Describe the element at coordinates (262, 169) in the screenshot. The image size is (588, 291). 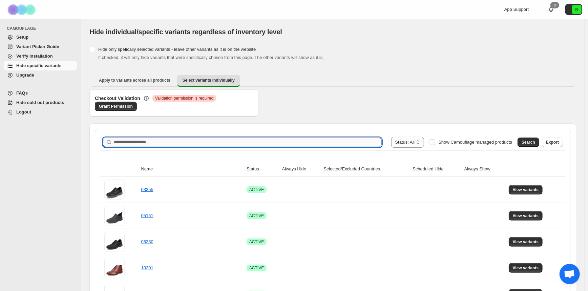
I see `th: Status` at that location.